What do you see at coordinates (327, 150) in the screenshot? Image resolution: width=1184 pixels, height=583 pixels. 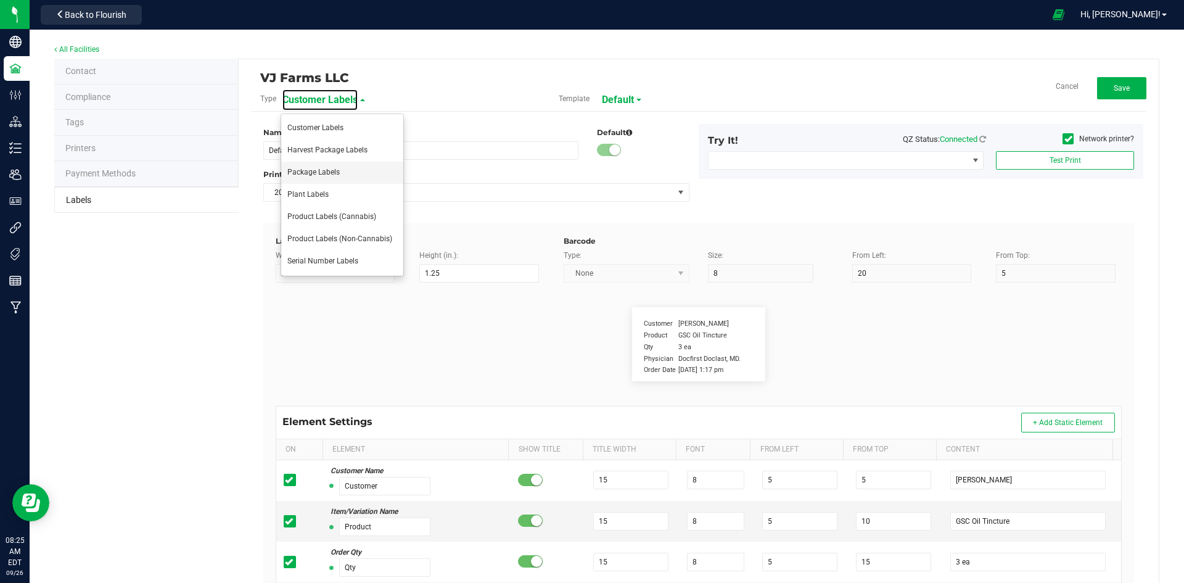 I see `span: Harvest Package Labels` at bounding box center [327, 150].